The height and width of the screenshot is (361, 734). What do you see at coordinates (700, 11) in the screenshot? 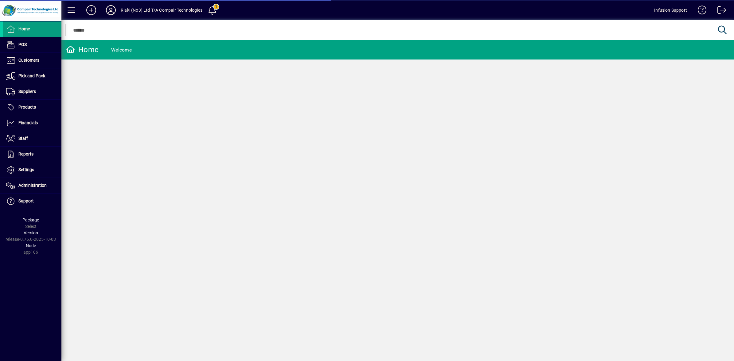
I see `a: Knowledge Base` at bounding box center [700, 11].